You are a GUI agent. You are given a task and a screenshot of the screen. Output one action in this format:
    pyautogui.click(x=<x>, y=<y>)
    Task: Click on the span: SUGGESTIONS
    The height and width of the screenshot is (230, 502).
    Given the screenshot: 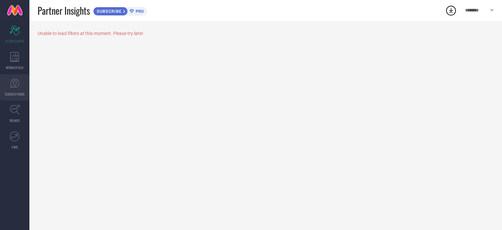 What is the action you would take?
    pyautogui.click(x=15, y=94)
    